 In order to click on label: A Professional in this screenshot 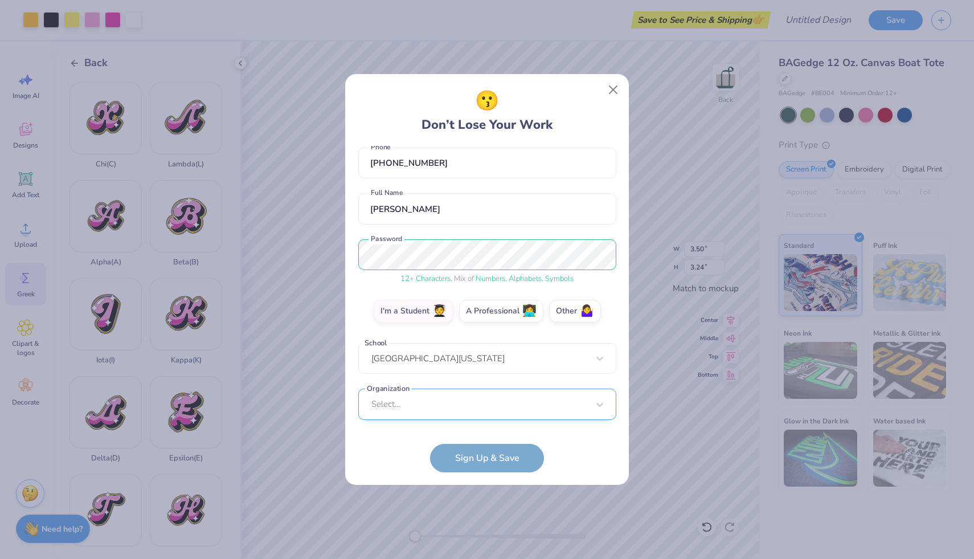, I will do `click(501, 311)`.